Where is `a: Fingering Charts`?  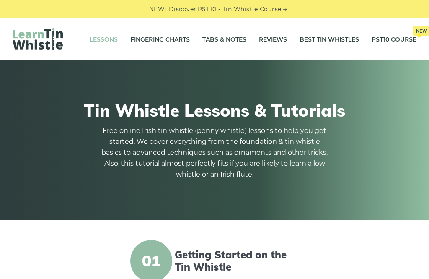
a: Fingering Charts is located at coordinates (160, 39).